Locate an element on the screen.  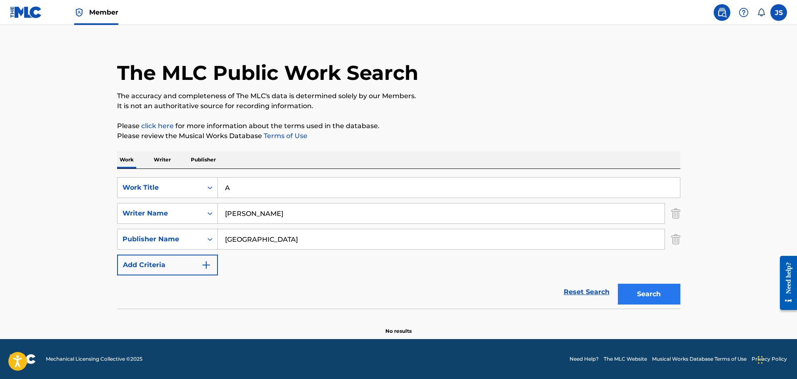
p: Publisher is located at coordinates (203, 160).